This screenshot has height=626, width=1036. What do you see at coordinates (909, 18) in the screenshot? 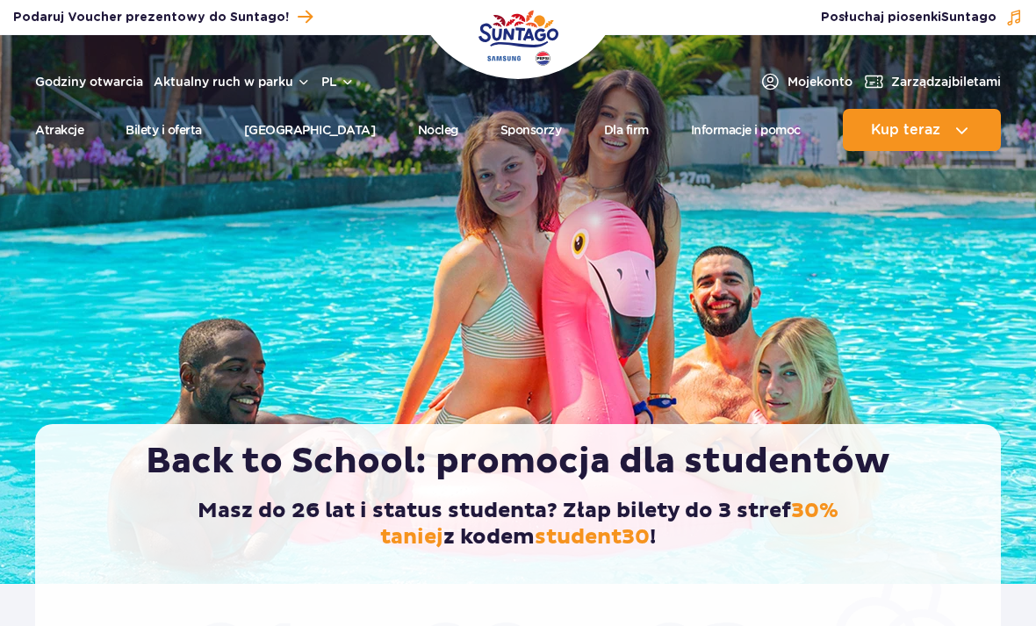
I see `span: Posłuchaj piosenki` at bounding box center [909, 18].